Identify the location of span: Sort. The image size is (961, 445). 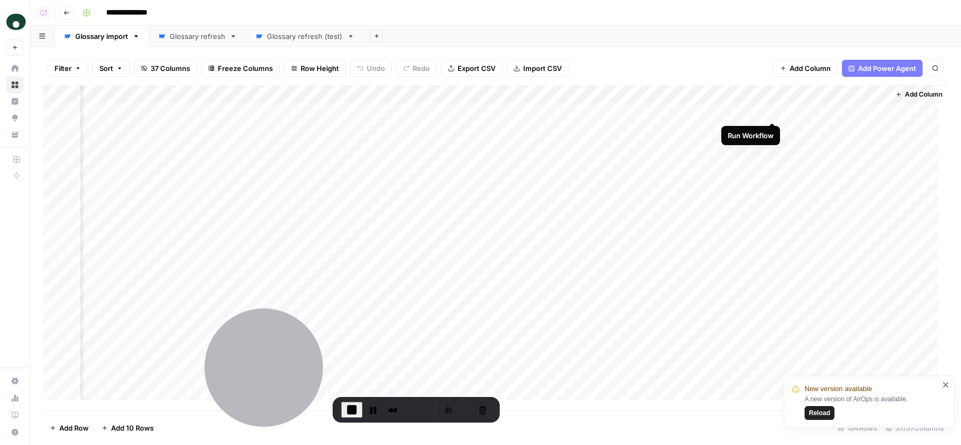
(106, 68).